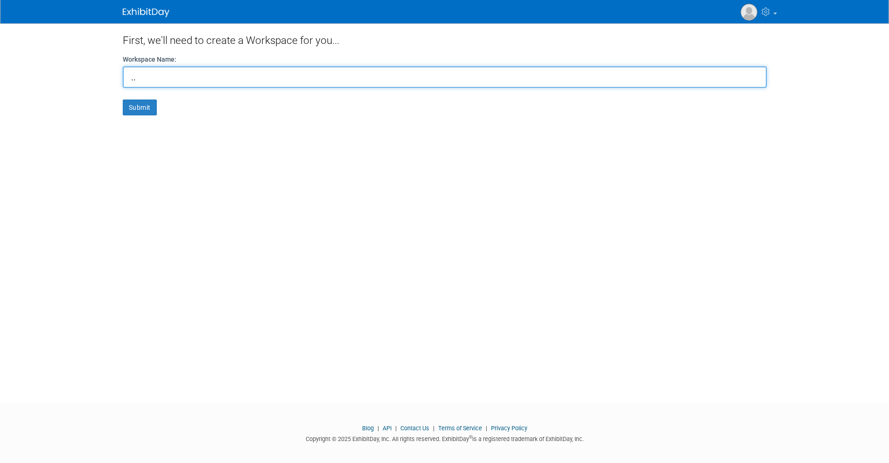 Image resolution: width=889 pixels, height=463 pixels. What do you see at coordinates (509, 428) in the screenshot?
I see `a: Privacy Policy` at bounding box center [509, 428].